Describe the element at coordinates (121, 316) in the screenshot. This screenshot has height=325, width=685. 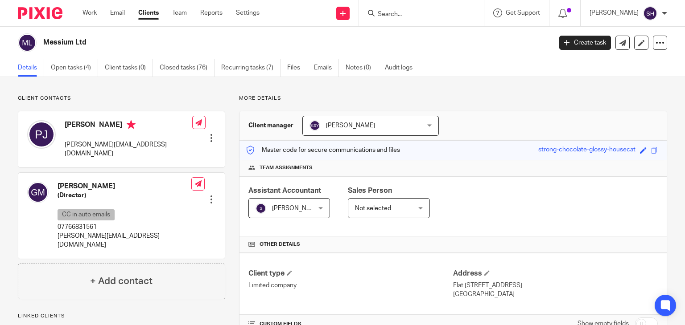
I see `p: Linked clients` at that location.